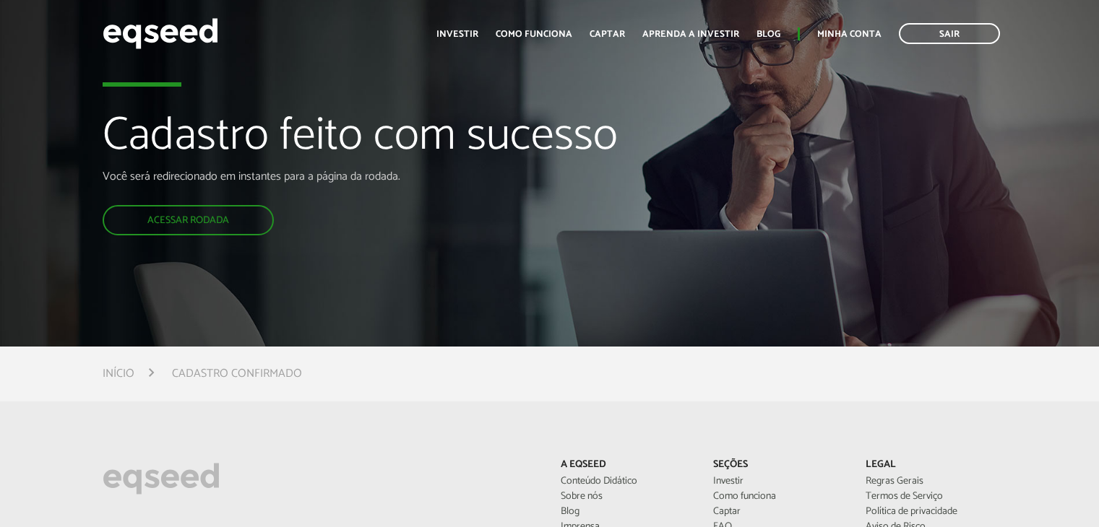 The height and width of the screenshot is (527, 1099). Describe the element at coordinates (626, 465) in the screenshot. I see `p: A EqSeed` at that location.